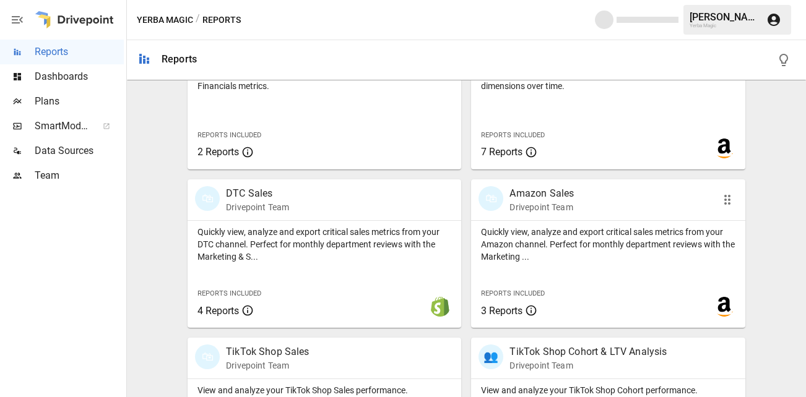 Image resolution: width=806 pixels, height=397 pixels. I want to click on span: 4 Reports, so click(218, 311).